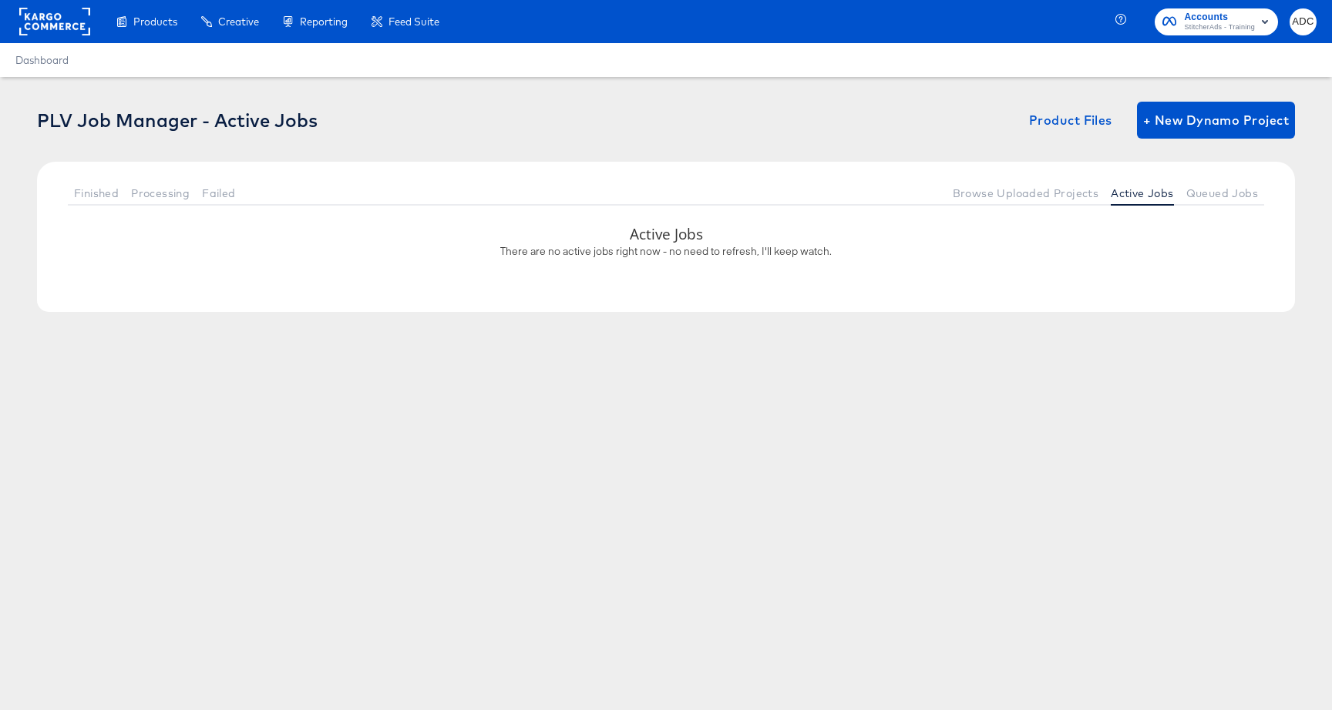 This screenshot has height=710, width=1332. What do you see at coordinates (42, 60) in the screenshot?
I see `span: Dashboard` at bounding box center [42, 60].